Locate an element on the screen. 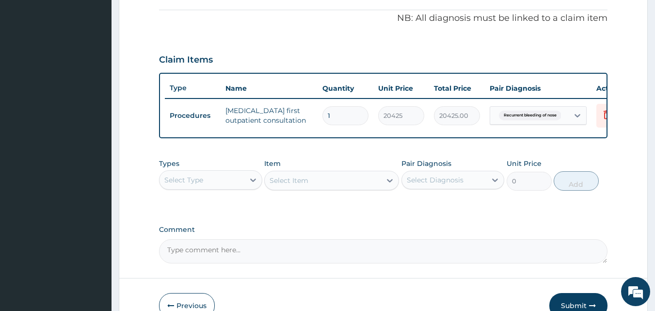 The width and height of the screenshot is (655, 311). label: Pair Diagnosis is located at coordinates (426, 163).